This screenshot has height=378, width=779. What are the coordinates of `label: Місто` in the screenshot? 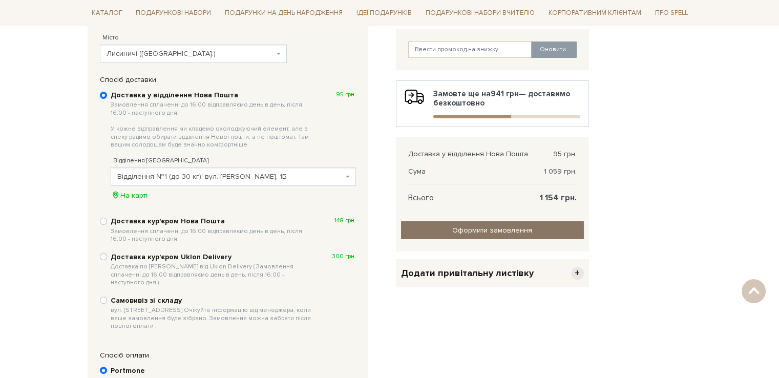 It's located at (111, 38).